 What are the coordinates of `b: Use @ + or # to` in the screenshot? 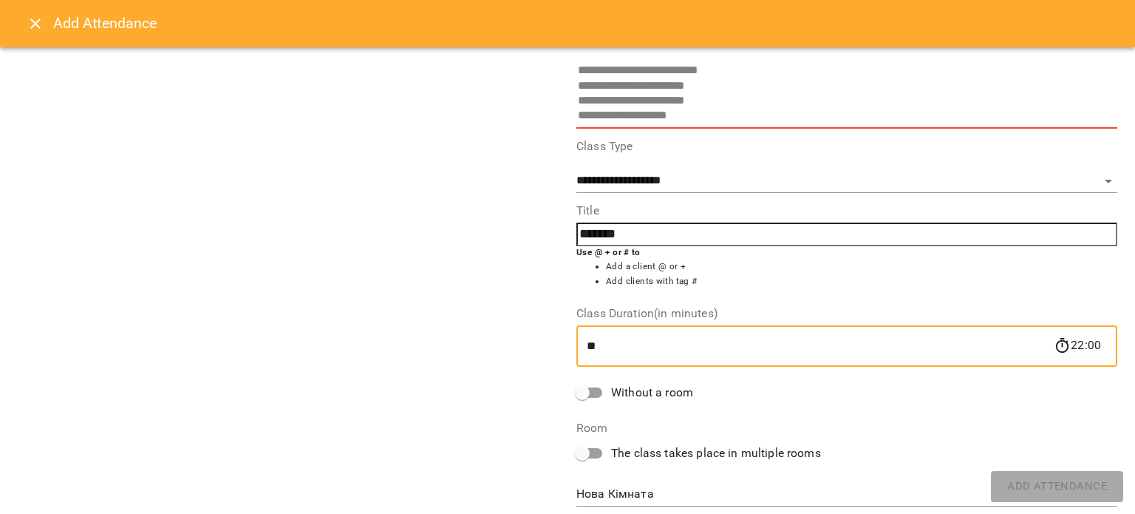 It's located at (608, 252).